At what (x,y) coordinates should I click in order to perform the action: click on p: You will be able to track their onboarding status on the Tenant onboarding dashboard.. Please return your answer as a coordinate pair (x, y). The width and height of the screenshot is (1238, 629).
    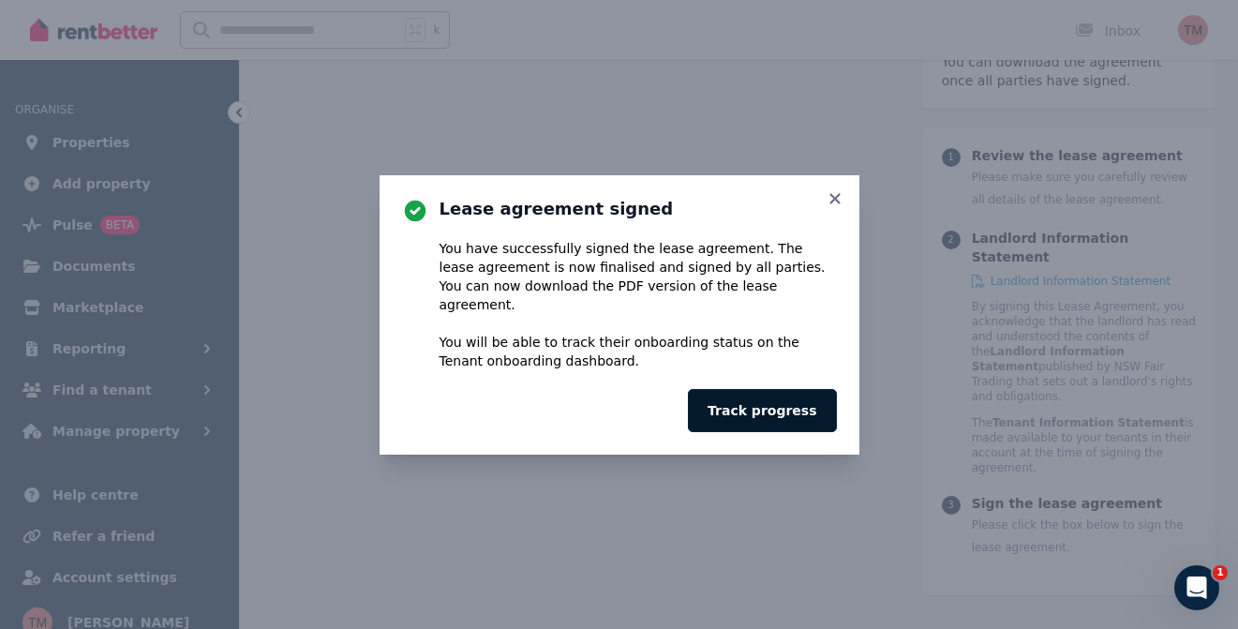
    Looking at the image, I should click on (638, 351).